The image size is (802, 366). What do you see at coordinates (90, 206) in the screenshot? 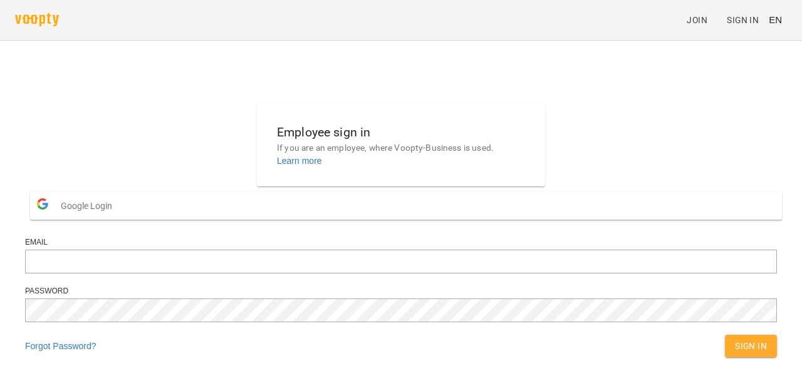
I see `span: Google Login` at bounding box center [90, 206].